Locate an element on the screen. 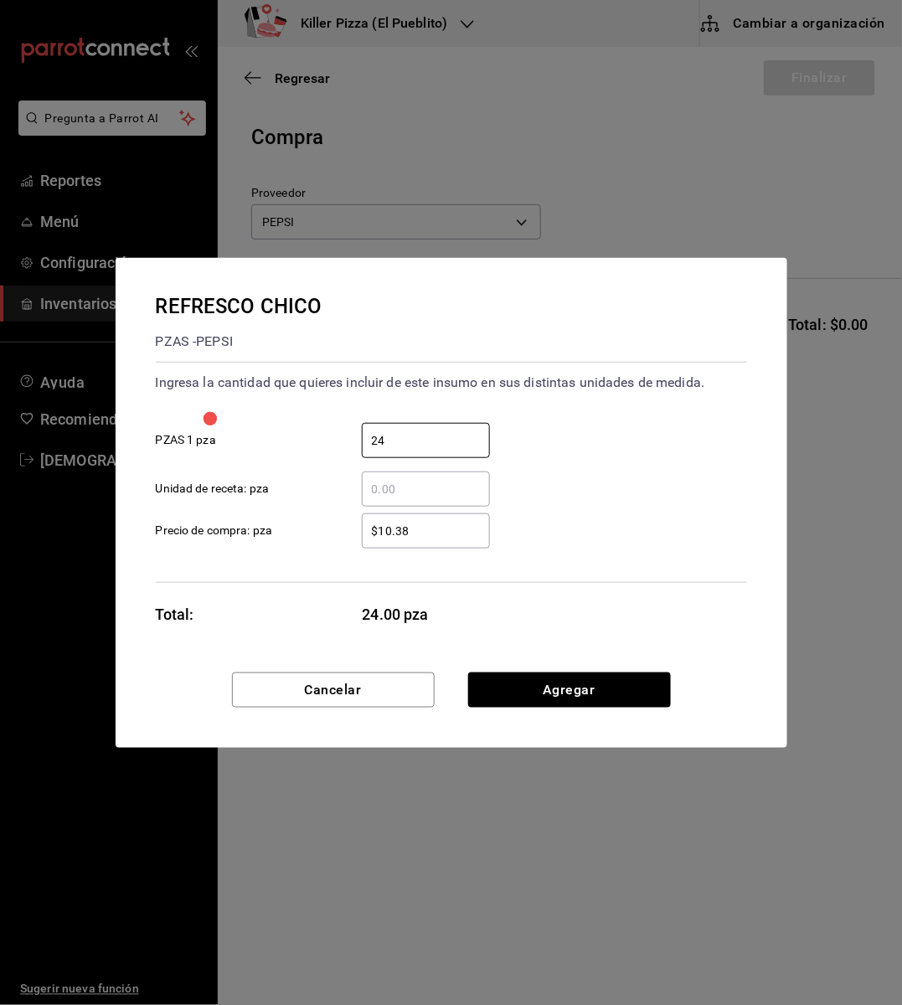  span: 24.00 pza is located at coordinates (426, 614).